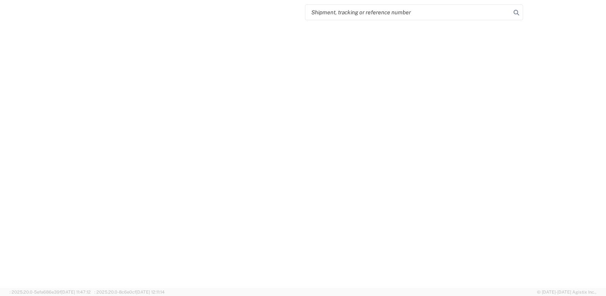  I want to click on input: Shipment, tracking or reference number, so click(408, 12).